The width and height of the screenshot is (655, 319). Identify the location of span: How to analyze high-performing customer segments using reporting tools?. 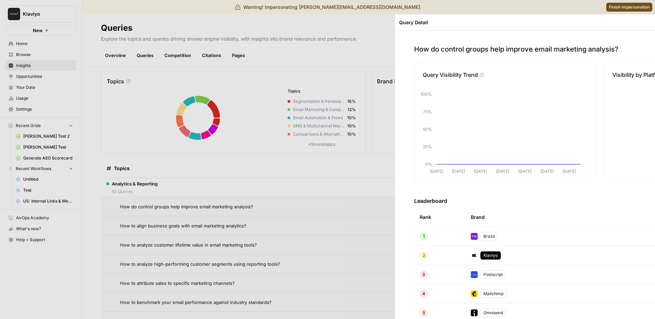
(200, 264).